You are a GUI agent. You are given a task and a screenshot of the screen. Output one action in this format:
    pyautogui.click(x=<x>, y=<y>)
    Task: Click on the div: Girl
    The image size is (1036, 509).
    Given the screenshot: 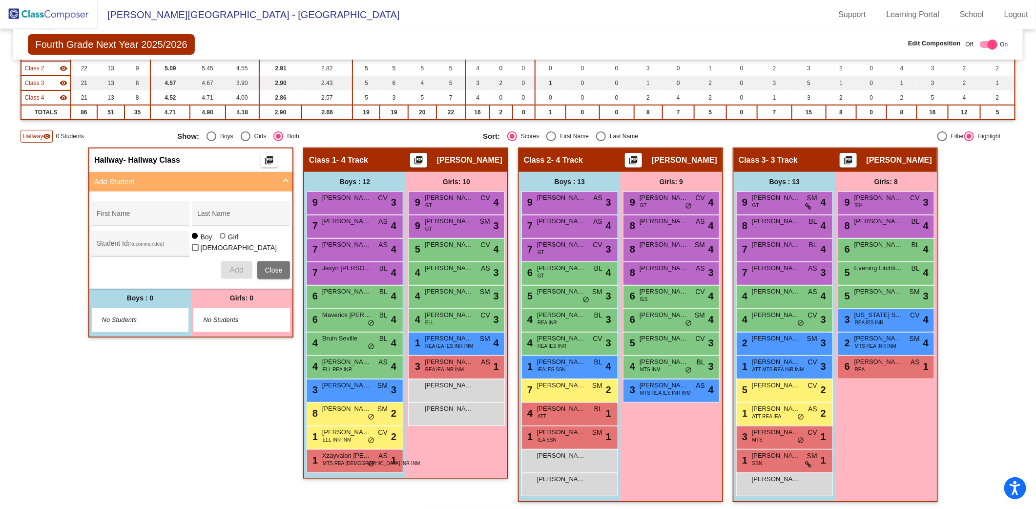 What is the action you would take?
    pyautogui.click(x=233, y=237)
    